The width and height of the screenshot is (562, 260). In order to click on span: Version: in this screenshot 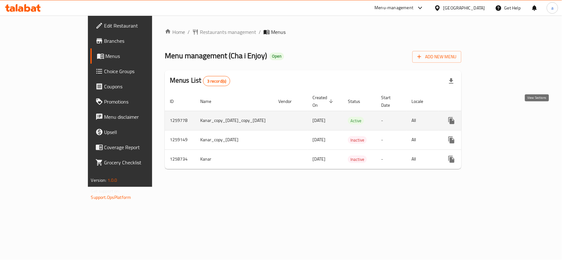, I will do `click(99, 180)`.